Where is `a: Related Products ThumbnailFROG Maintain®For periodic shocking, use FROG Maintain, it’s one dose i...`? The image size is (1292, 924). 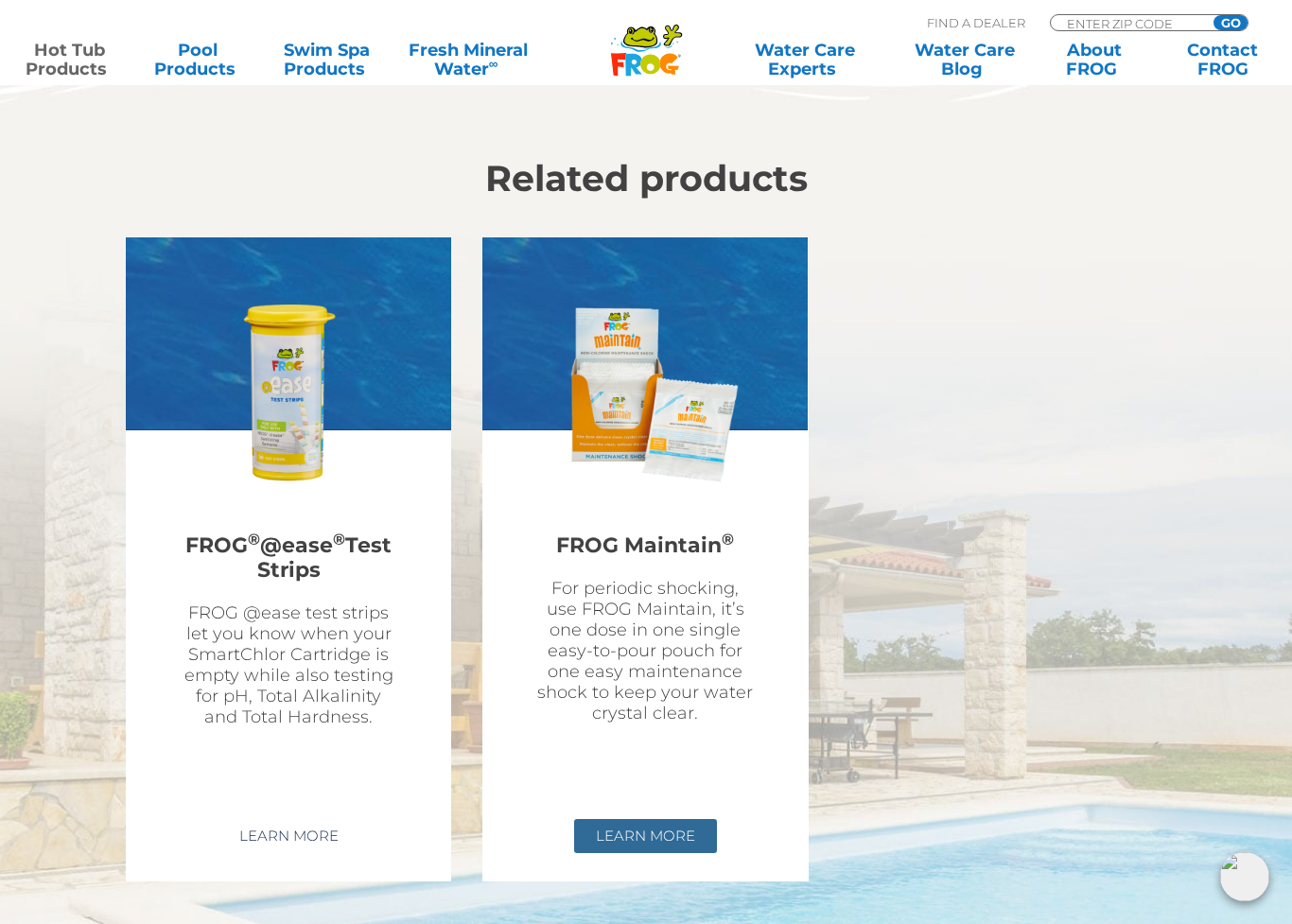 a: Related Products ThumbnailFROG Maintain®For periodic shocking, use FROG Maintain, it’s one dose i... is located at coordinates (645, 521).